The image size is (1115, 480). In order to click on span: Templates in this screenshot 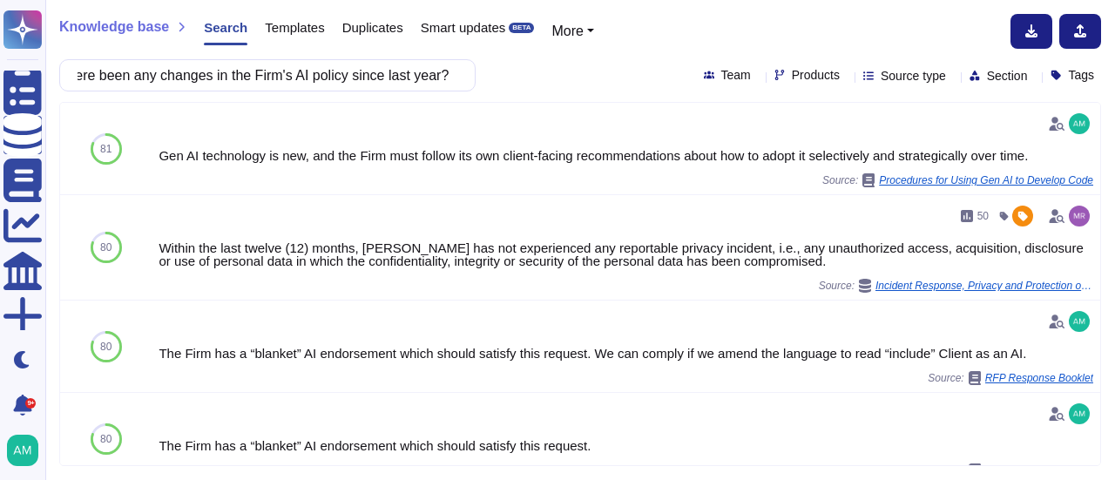, I will do `click(295, 27)`.